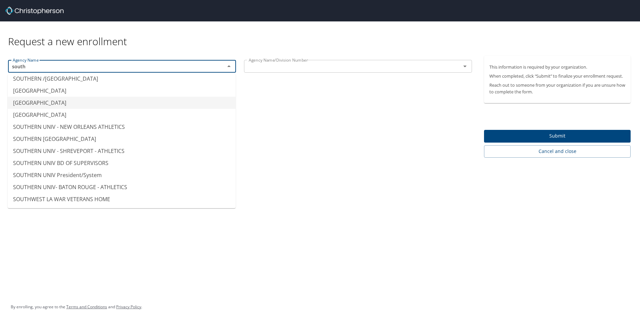  Describe the element at coordinates (558, 76) in the screenshot. I see `p: When completed, click “Submit” to finalize your enrollment request.` at that location.